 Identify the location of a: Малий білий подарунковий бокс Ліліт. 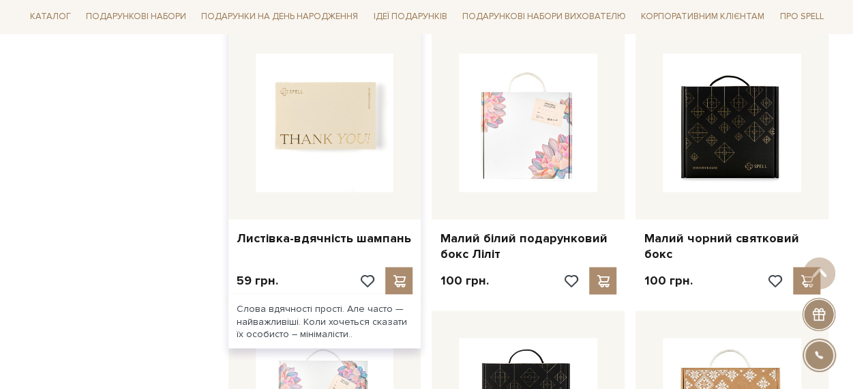
(528, 246).